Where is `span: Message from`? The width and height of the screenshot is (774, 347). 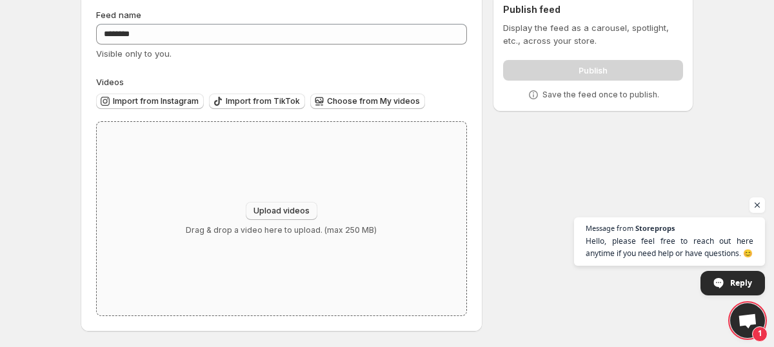
span: Message from is located at coordinates (610, 228).